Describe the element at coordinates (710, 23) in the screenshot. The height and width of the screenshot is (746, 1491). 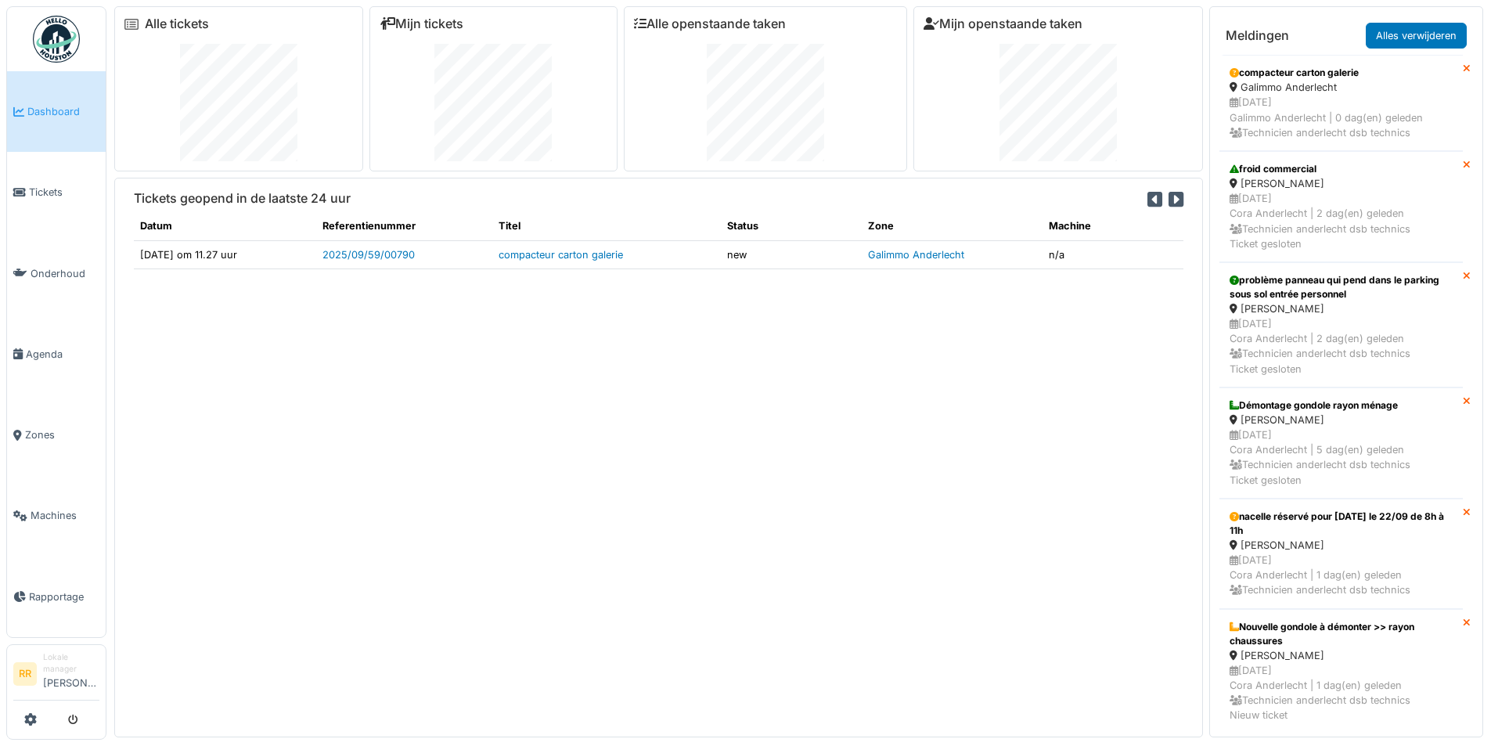
I see `a: Alle openstaande taken` at that location.